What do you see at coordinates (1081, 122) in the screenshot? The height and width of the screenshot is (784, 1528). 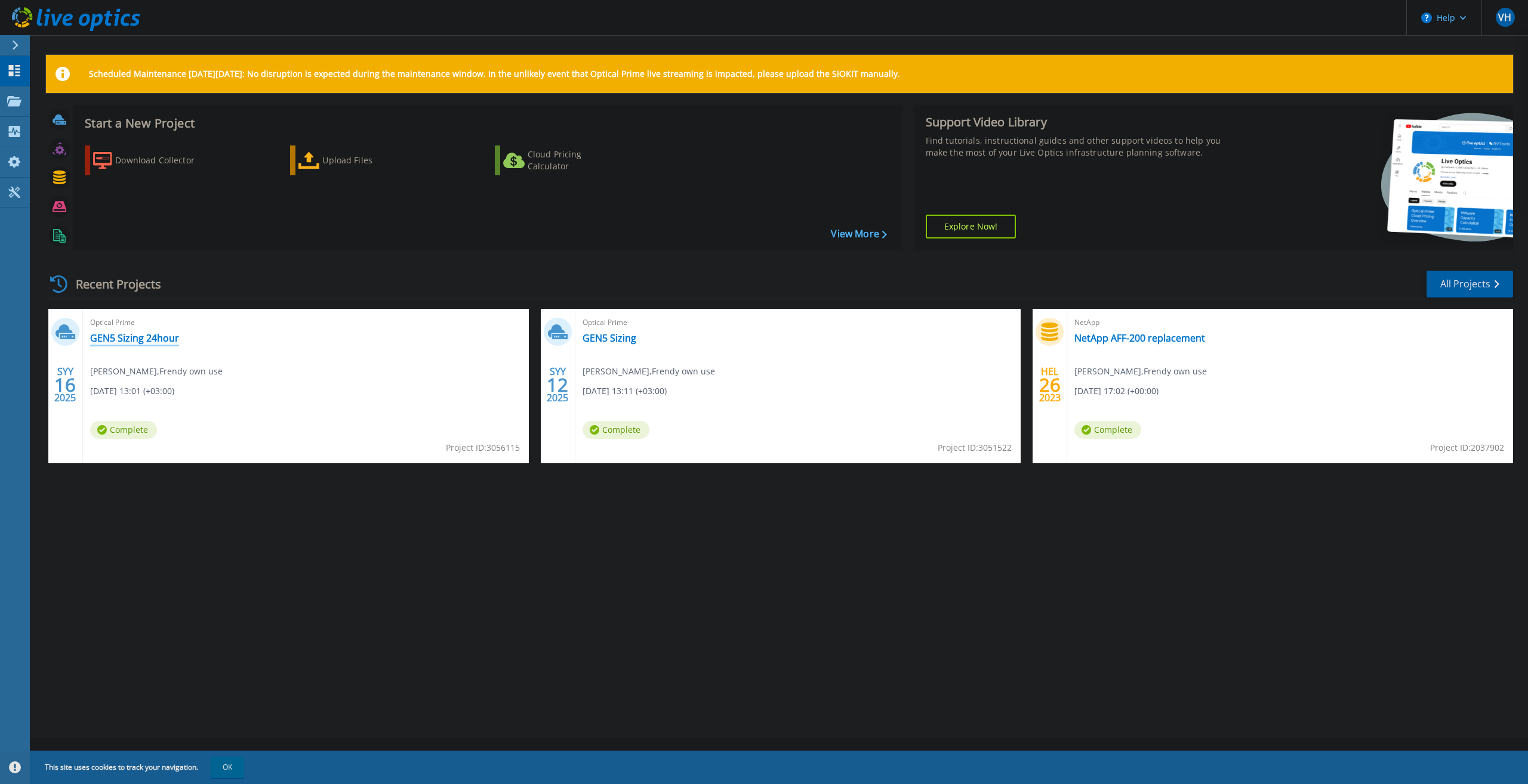 I see `div: Support Video Library` at bounding box center [1081, 122].